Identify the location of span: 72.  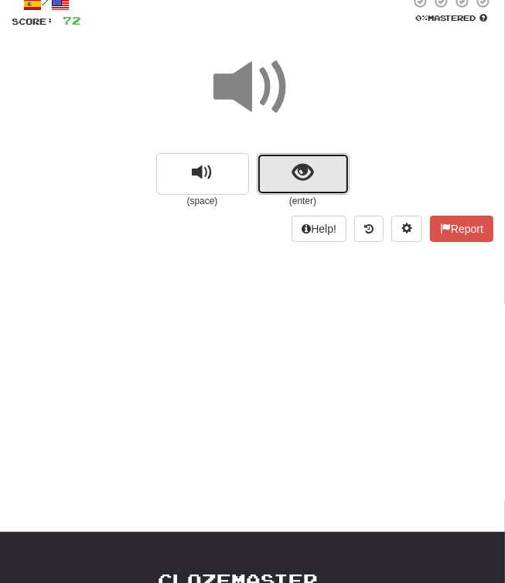
(72, 20).